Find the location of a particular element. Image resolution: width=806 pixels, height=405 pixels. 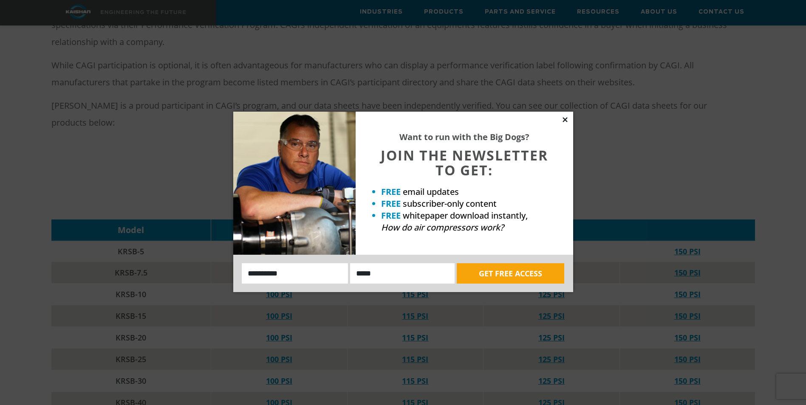

input: Name: is located at coordinates (295, 274).